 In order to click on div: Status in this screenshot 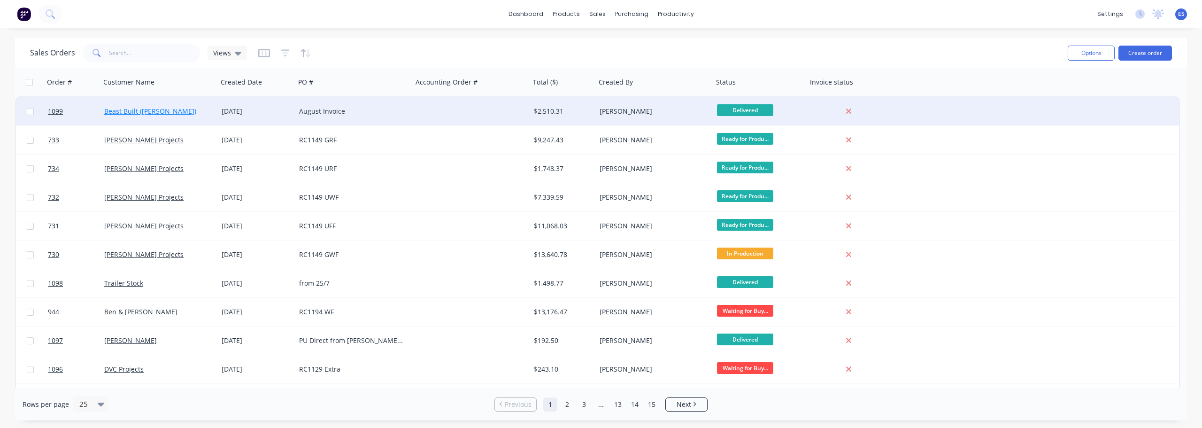, I will do `click(726, 82)`.